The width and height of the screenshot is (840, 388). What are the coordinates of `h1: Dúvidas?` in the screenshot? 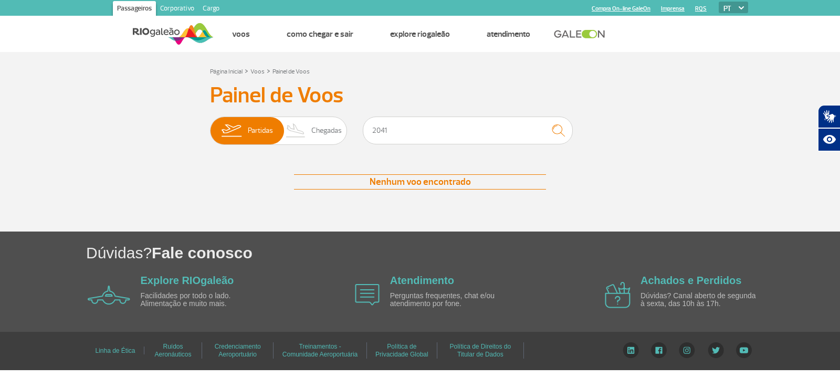 It's located at (463, 252).